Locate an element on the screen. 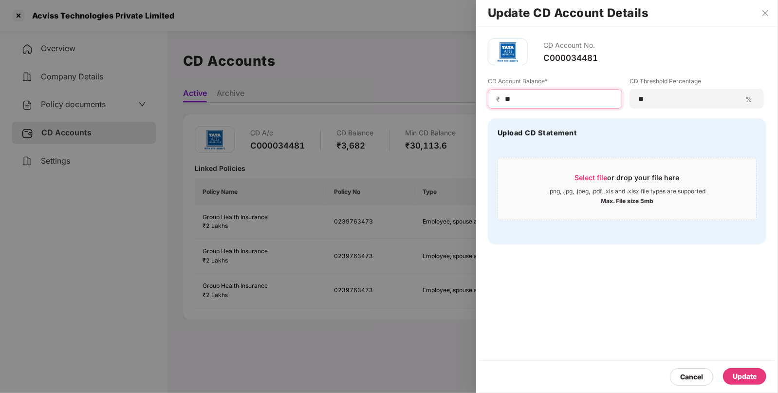 This screenshot has height=393, width=778. span: close is located at coordinates (765, 13).